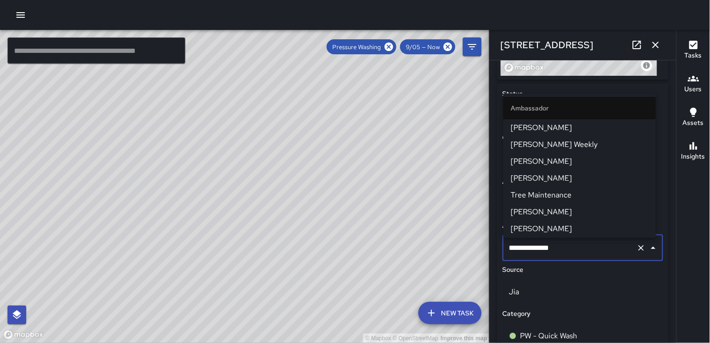 The width and height of the screenshot is (710, 343). What do you see at coordinates (694, 157) in the screenshot?
I see `h6: Insights` at bounding box center [694, 157].